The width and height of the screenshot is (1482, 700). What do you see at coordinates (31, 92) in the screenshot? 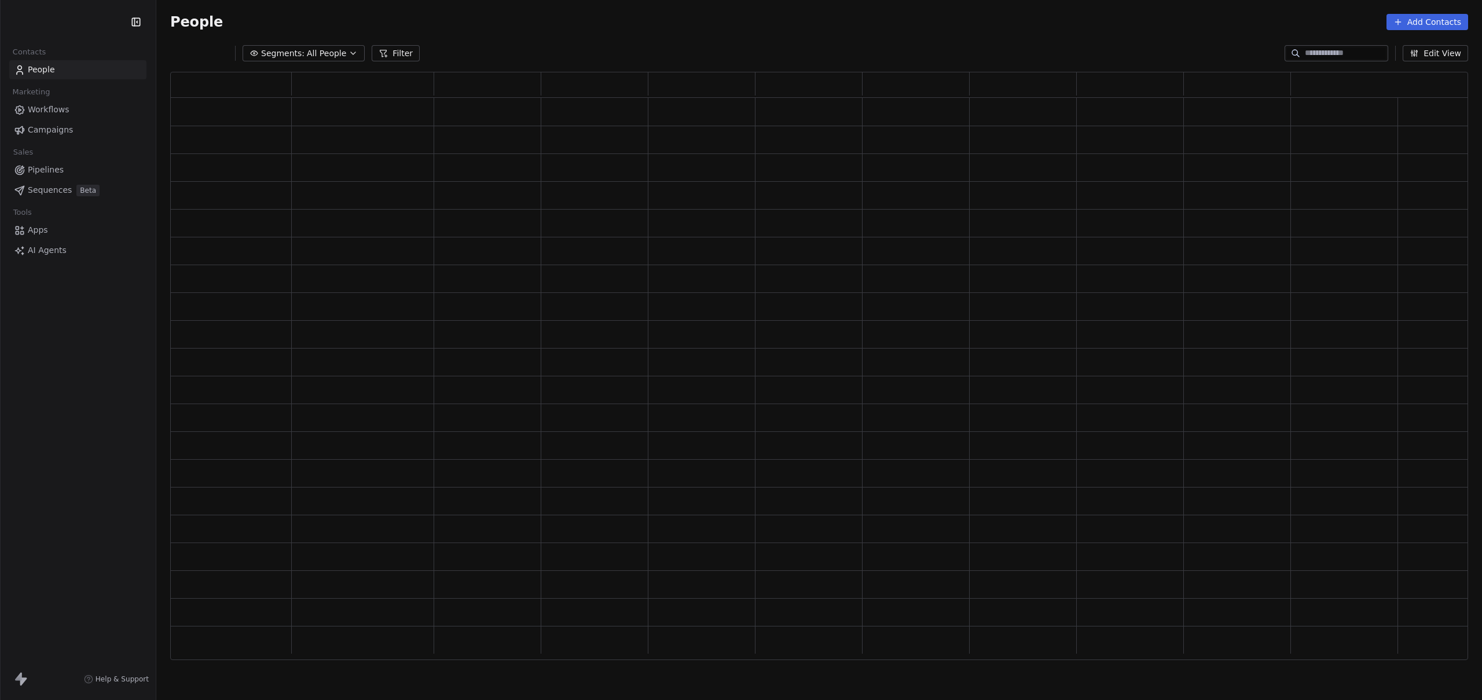
I see `span: Marketing` at bounding box center [31, 92].